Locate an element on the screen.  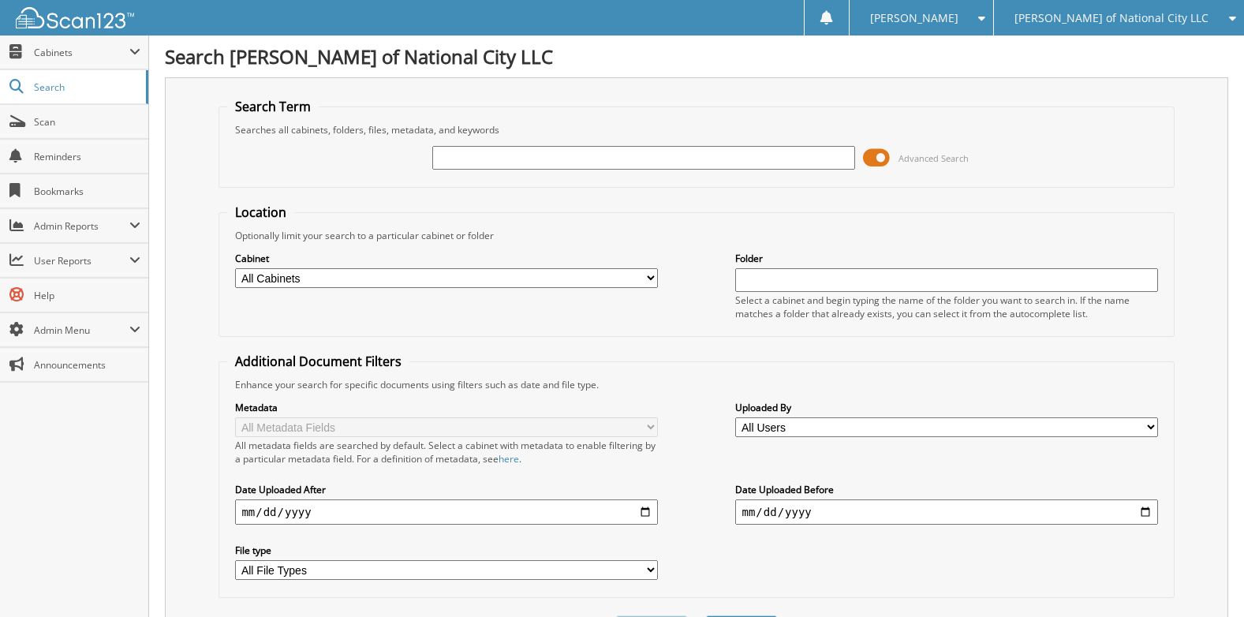
input: start is located at coordinates (446, 512).